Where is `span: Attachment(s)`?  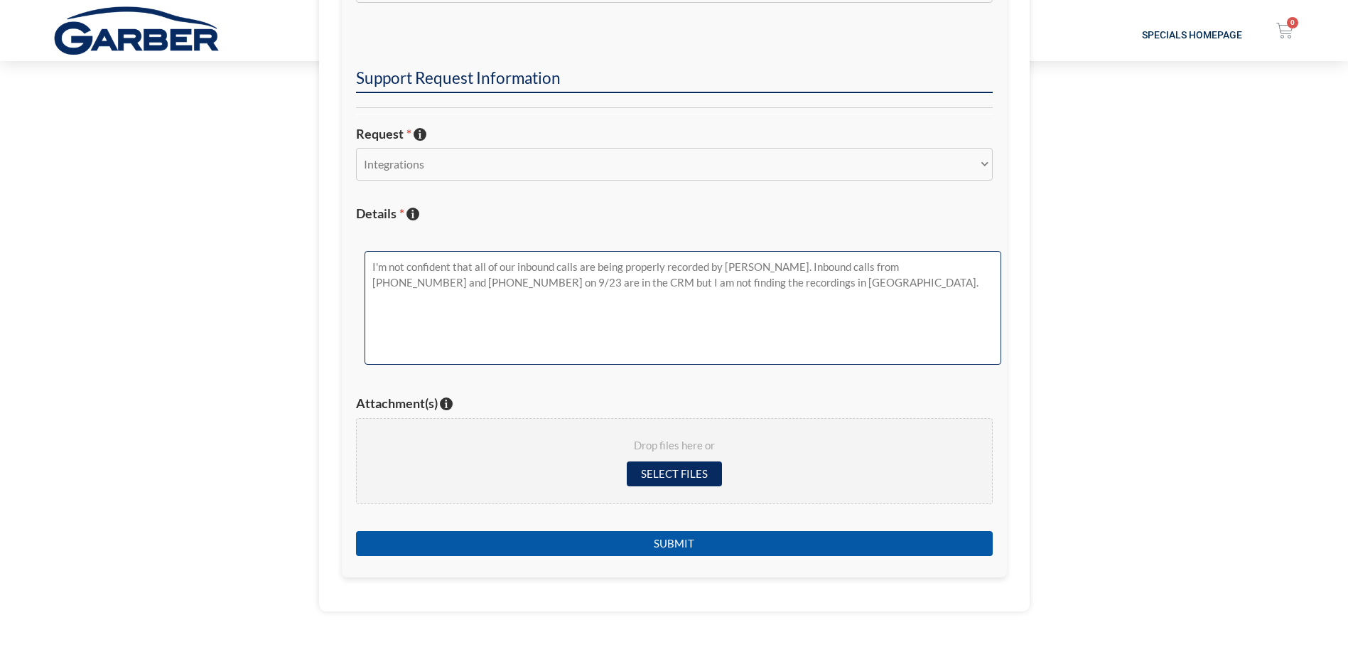
span: Attachment(s) is located at coordinates (397, 403).